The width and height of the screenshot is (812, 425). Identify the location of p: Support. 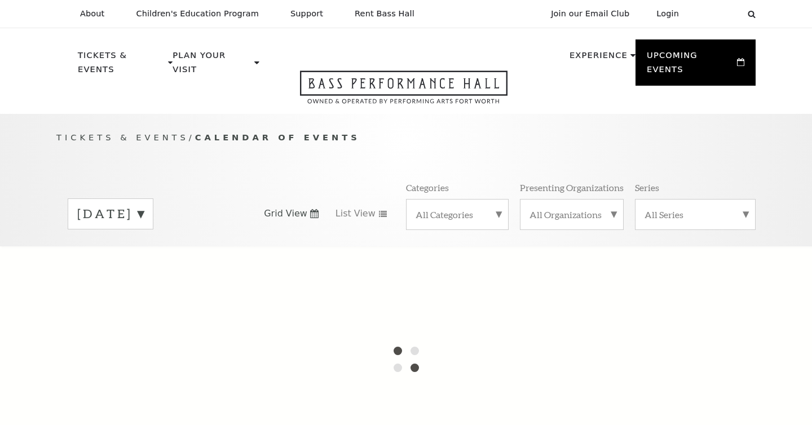
(307, 14).